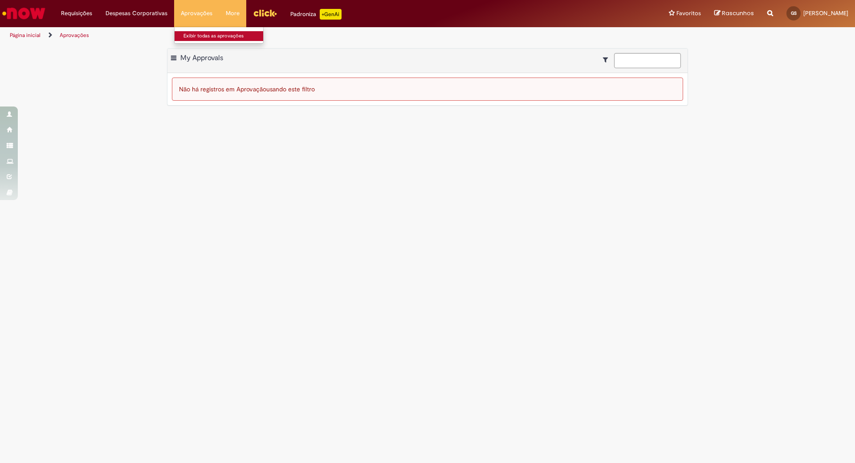 The height and width of the screenshot is (463, 855). What do you see at coordinates (24, 13) in the screenshot?
I see `img: ServiceNow` at bounding box center [24, 13].